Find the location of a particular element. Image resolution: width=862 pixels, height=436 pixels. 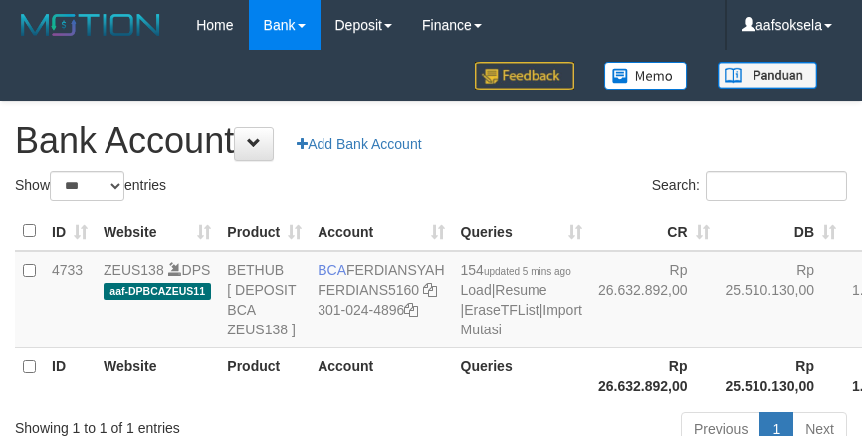

th: Rp 25.510.130,00 is located at coordinates (782, 375).